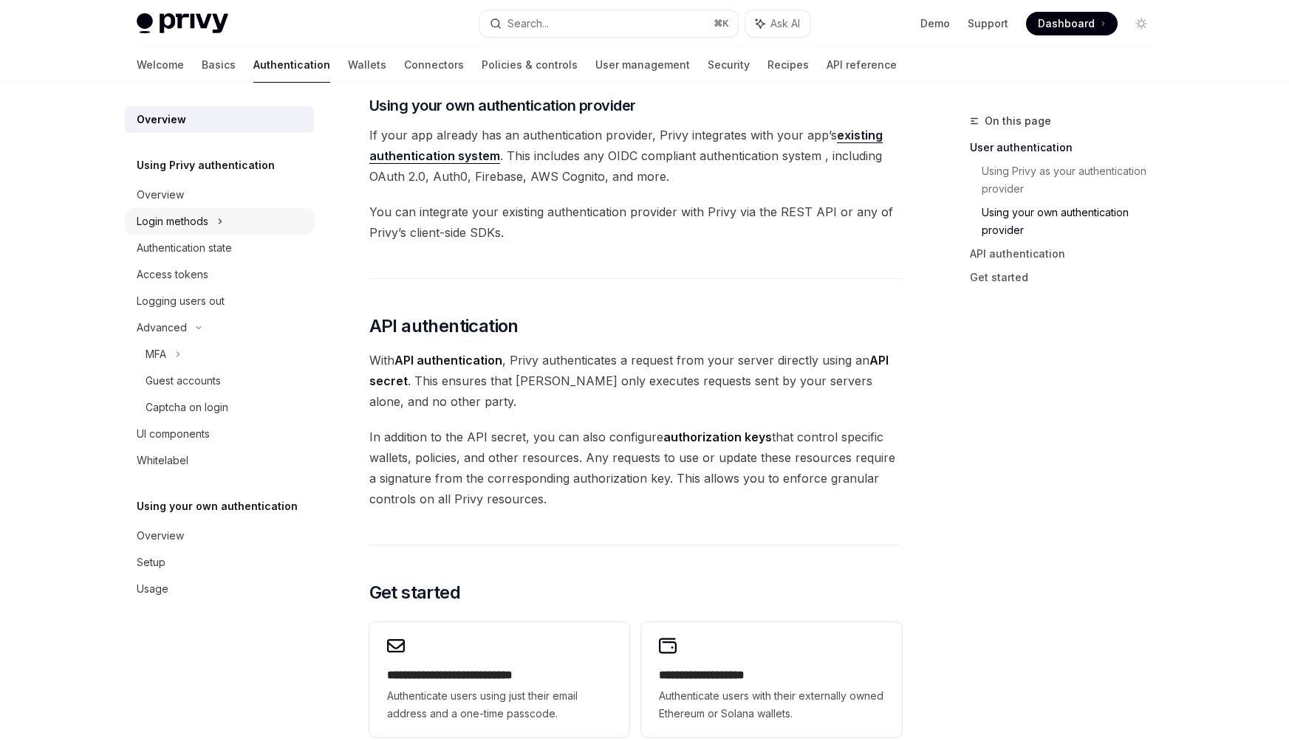  Describe the element at coordinates (219, 301) in the screenshot. I see `a: Logging users out` at that location.